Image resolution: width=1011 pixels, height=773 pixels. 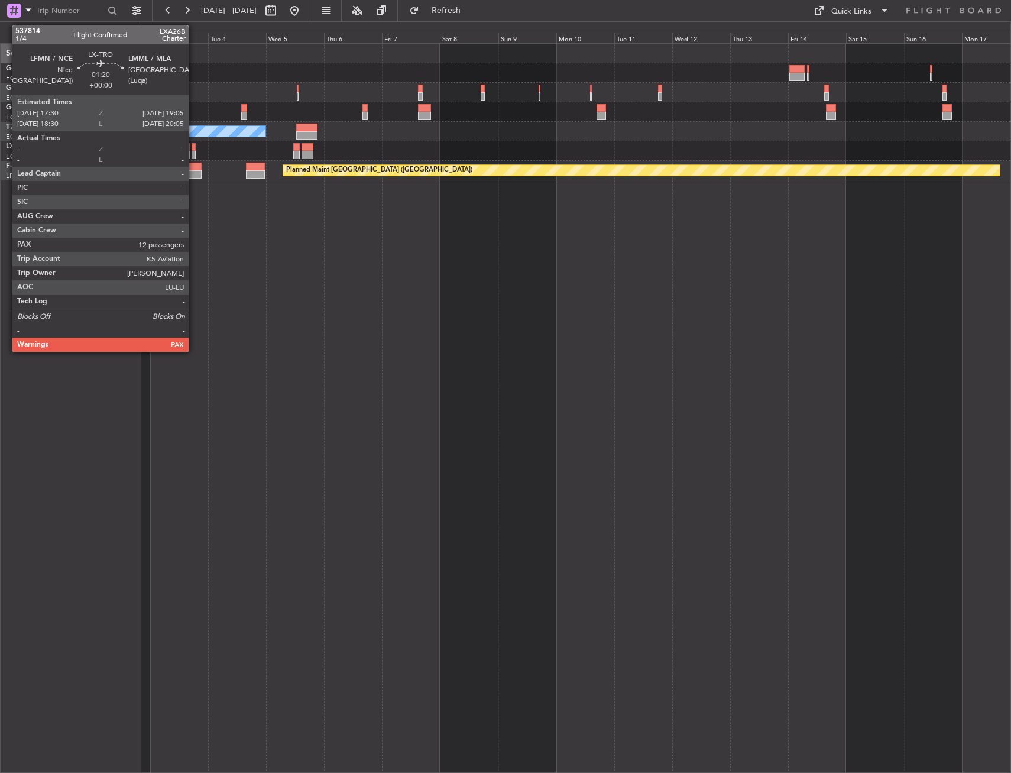 What do you see at coordinates (70, 33) in the screenshot?
I see `button: Only With Activity` at bounding box center [70, 33].